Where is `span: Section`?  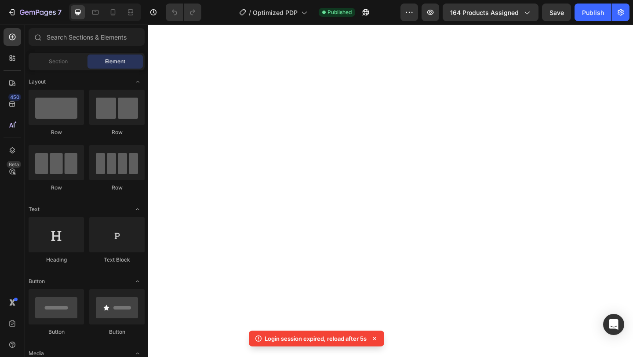 span: Section is located at coordinates (58, 62).